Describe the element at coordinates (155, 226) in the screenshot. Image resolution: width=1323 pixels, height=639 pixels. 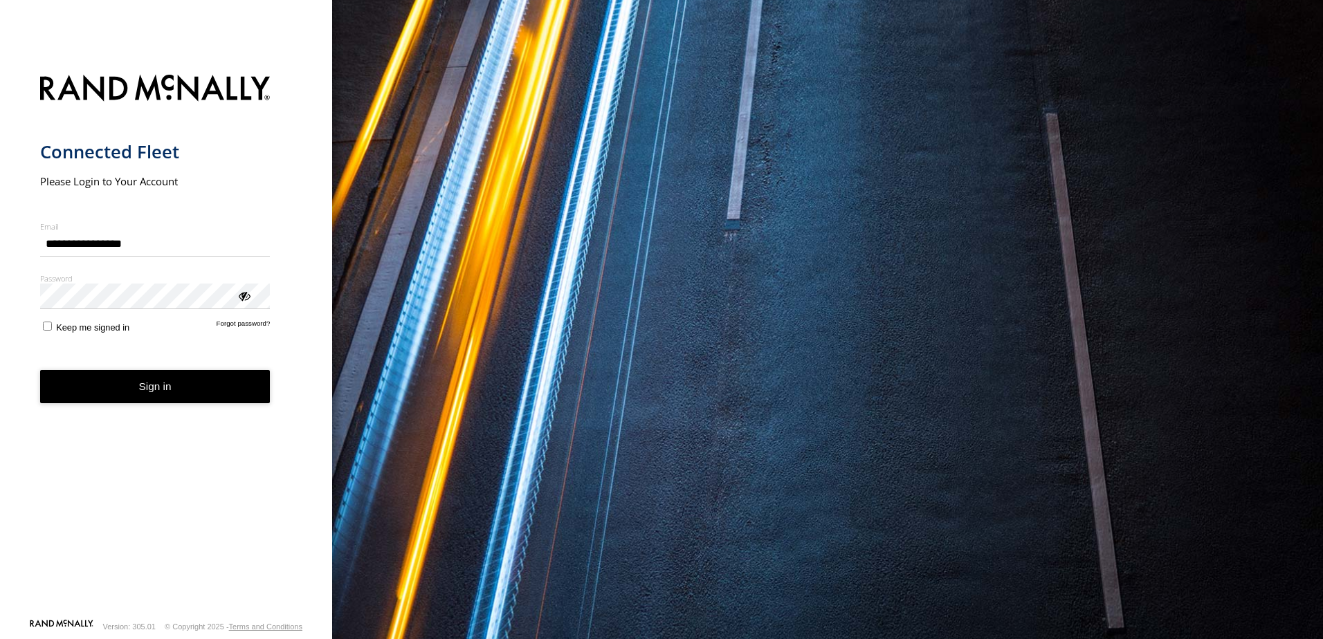
I see `label: Email` at that location.